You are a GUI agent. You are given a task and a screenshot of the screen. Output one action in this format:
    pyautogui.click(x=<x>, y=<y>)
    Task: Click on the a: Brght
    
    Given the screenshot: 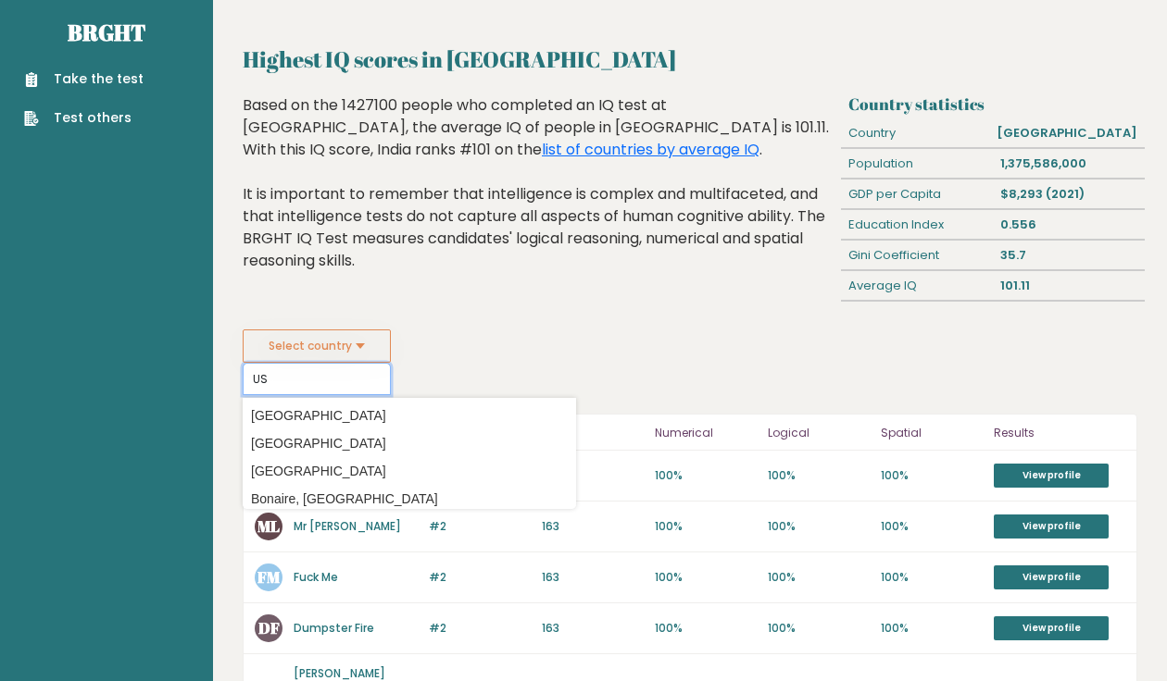 What is the action you would take?
    pyautogui.click(x=106, y=32)
    